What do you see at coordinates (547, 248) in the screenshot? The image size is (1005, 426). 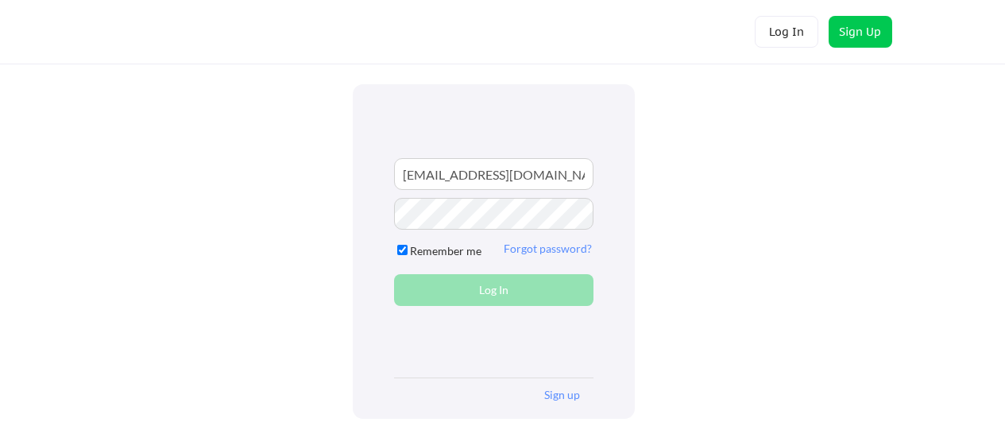 I see `button: Forgot password?` at bounding box center [547, 248].